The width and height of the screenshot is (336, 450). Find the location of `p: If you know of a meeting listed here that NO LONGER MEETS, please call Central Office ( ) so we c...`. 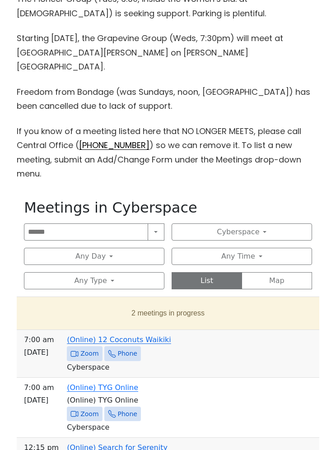

p: If you know of a meeting listed here that NO LONGER MEETS, please call Central Office ( ) so we c... is located at coordinates (168, 153).